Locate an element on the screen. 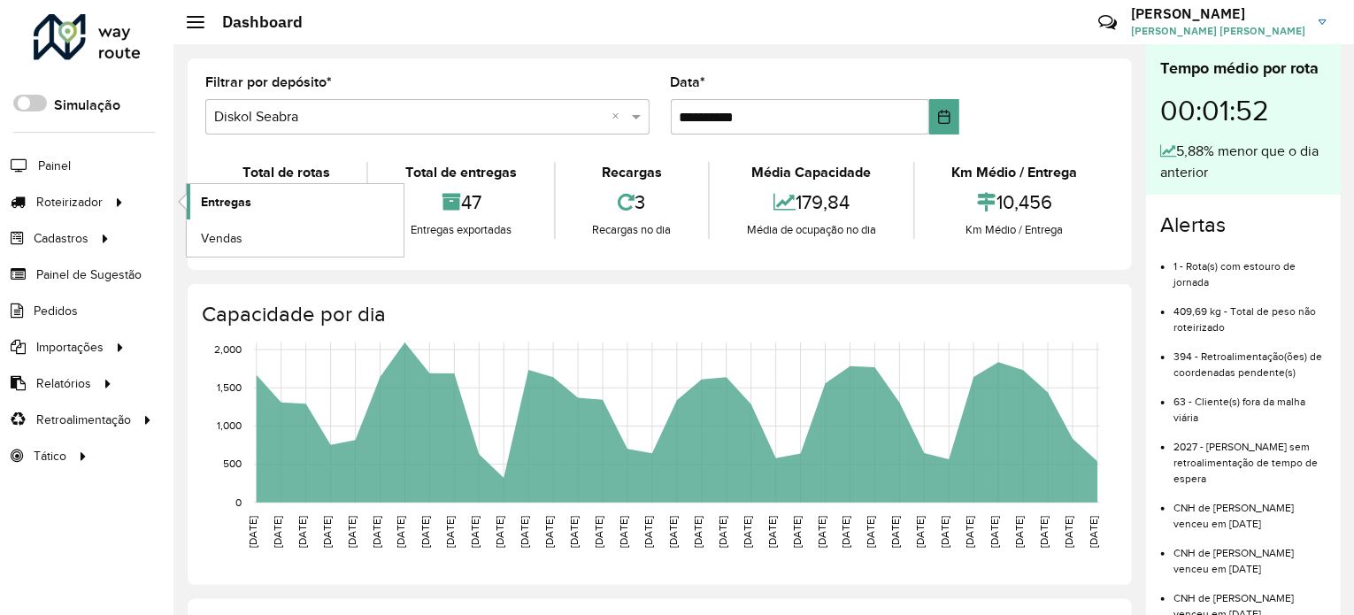 Image resolution: width=1354 pixels, height=615 pixels. span: Clear all is located at coordinates (619, 117).